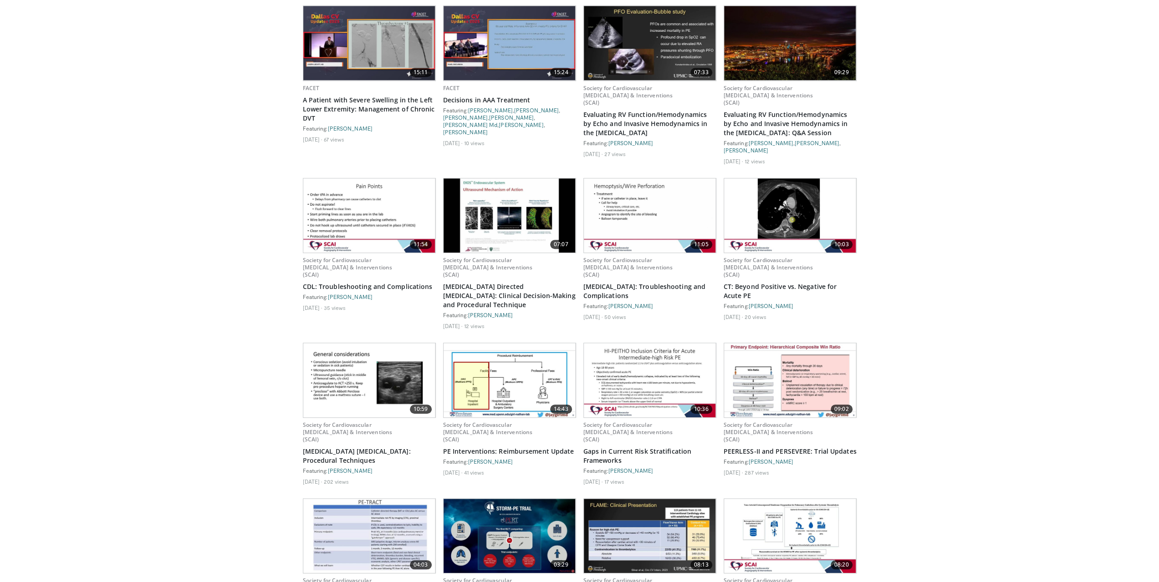  I want to click on span: 11:54, so click(421, 245).